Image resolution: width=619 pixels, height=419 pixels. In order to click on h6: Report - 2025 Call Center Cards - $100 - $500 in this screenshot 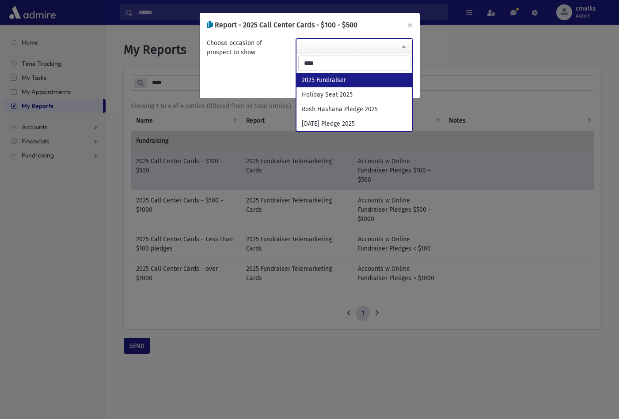, I will do `click(282, 25)`.